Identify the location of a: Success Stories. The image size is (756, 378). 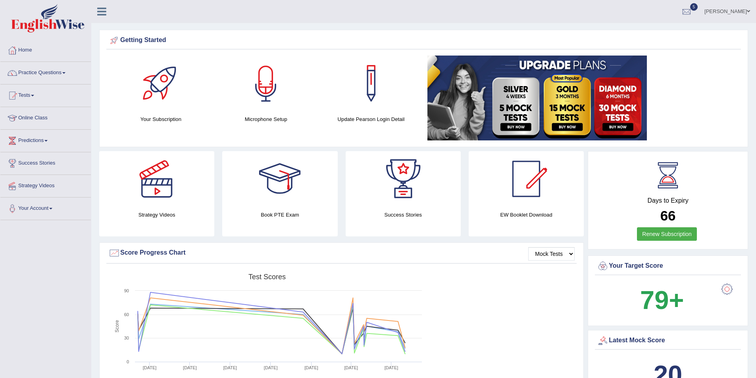
(46, 162).